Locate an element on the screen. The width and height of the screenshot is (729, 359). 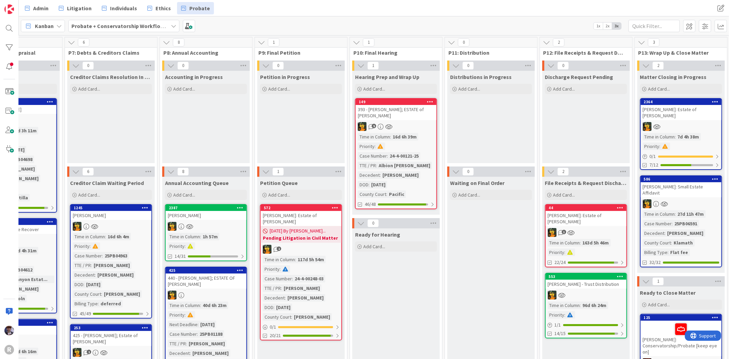
span: 3 is located at coordinates (654, 42).